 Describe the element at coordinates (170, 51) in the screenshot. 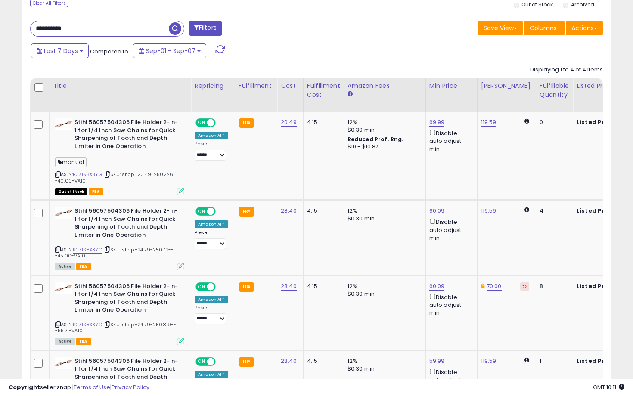

I see `button: Sep-01 - Sep-07` at that location.